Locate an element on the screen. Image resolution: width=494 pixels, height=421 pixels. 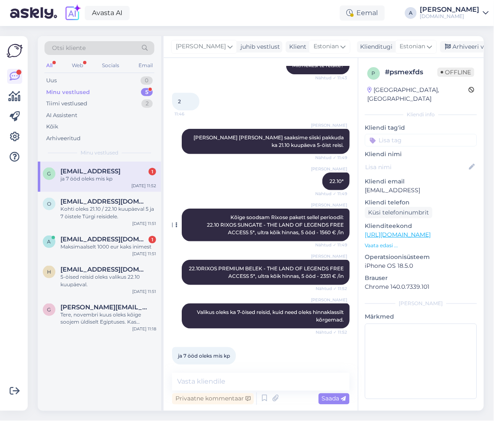
p: Chrome 140.0.7339.101 is located at coordinates (421, 287).